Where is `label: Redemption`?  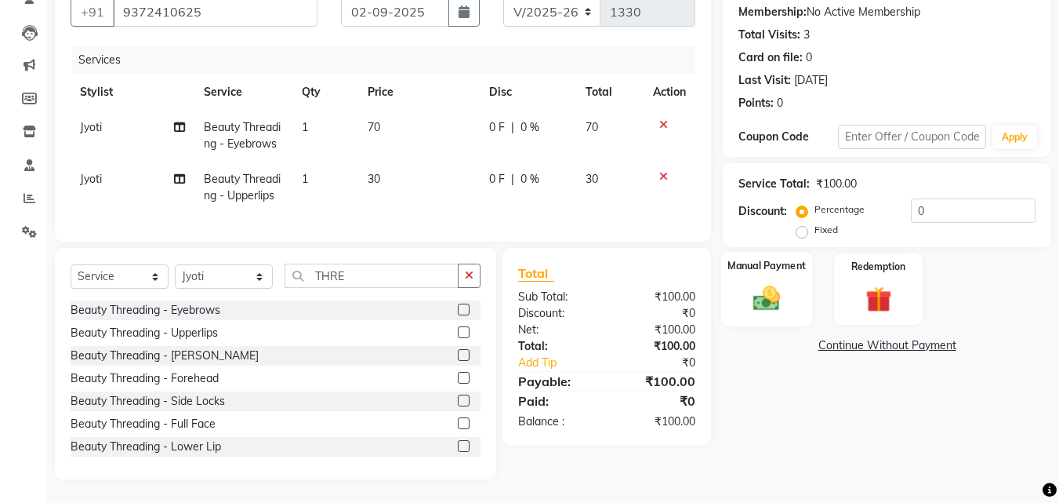
label: Redemption is located at coordinates (878, 267).